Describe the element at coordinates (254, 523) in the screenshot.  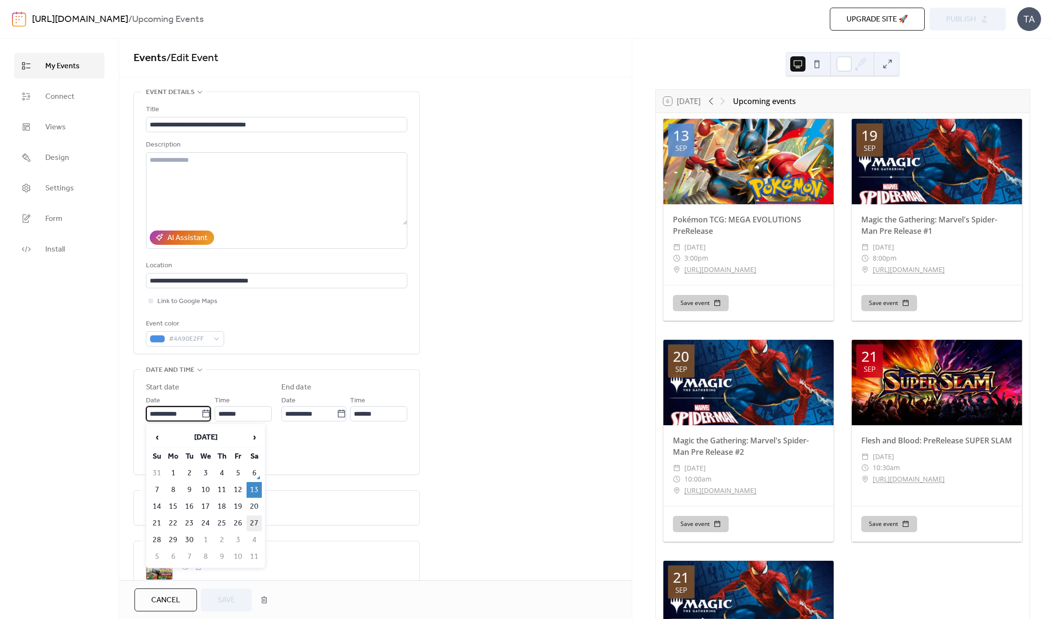
I see `td: 27` at that location.